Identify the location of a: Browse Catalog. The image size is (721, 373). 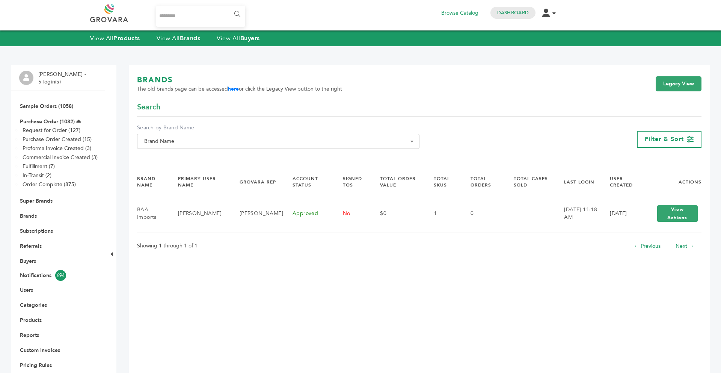
(460, 13).